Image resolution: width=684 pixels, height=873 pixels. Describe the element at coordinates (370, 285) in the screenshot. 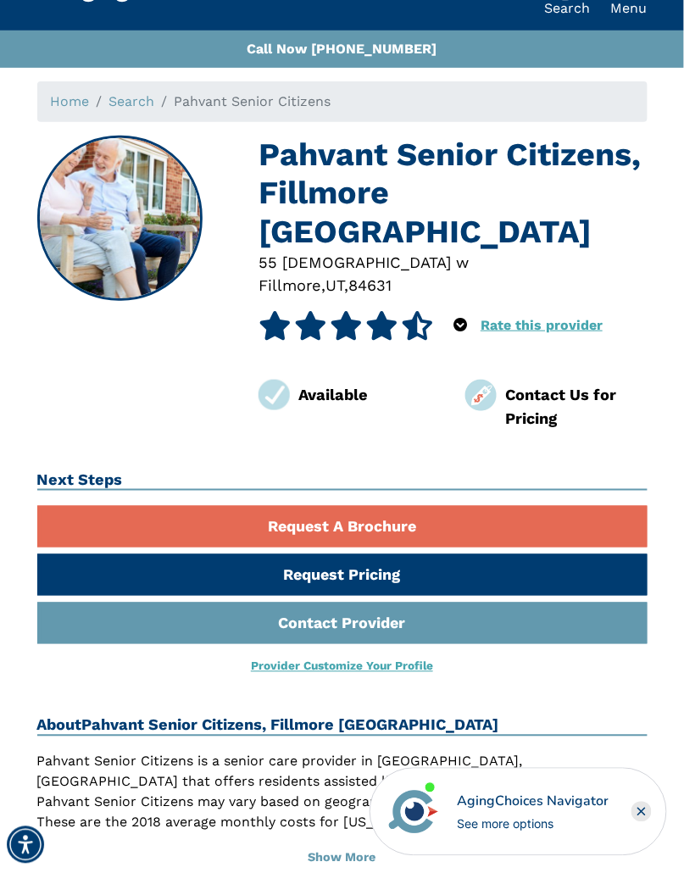

I see `div: 84631` at that location.